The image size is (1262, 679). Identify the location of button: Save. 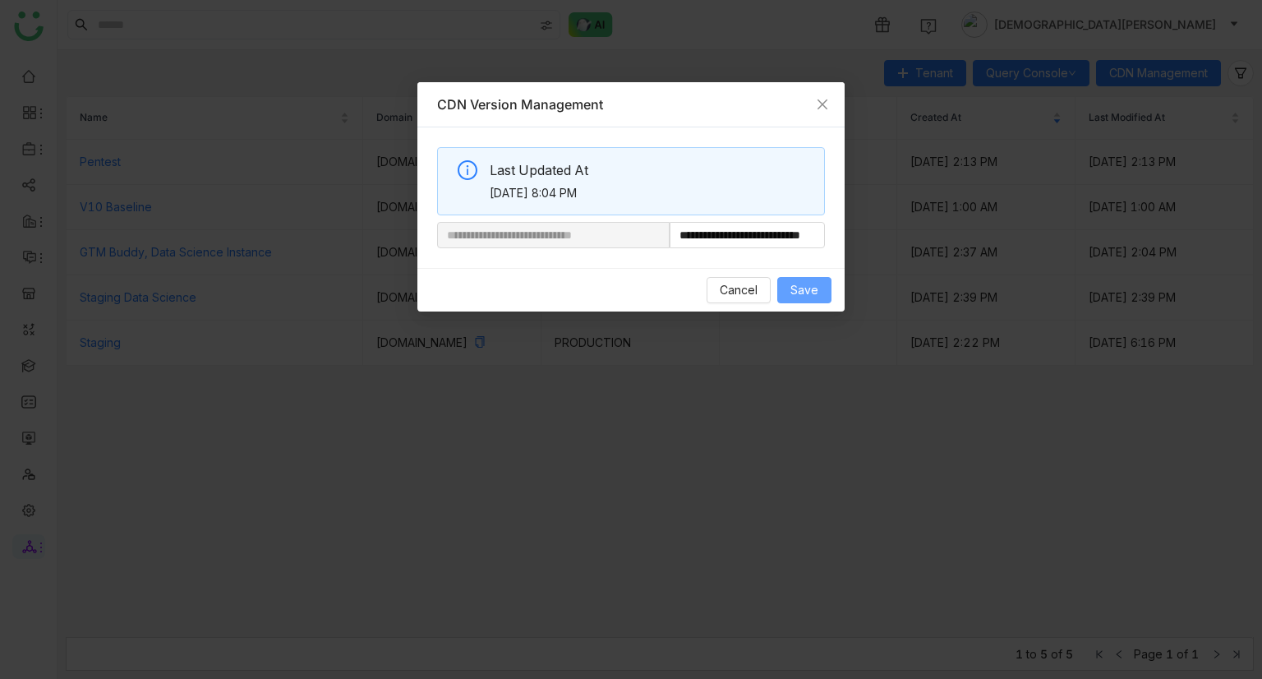
(804, 290).